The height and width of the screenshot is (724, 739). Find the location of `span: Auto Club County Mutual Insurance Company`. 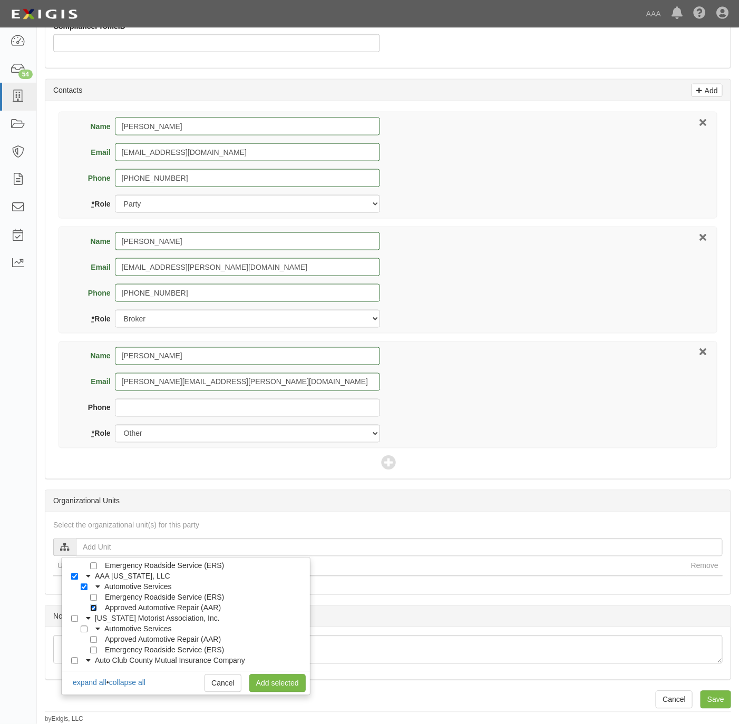

span: Auto Club County Mutual Insurance Company is located at coordinates (170, 661).